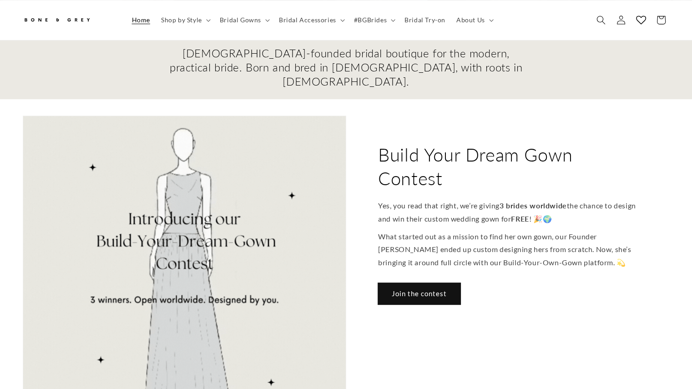 This screenshot has height=389, width=692. I want to click on h2: Build Your Dream Gown Contest, so click(507, 166).